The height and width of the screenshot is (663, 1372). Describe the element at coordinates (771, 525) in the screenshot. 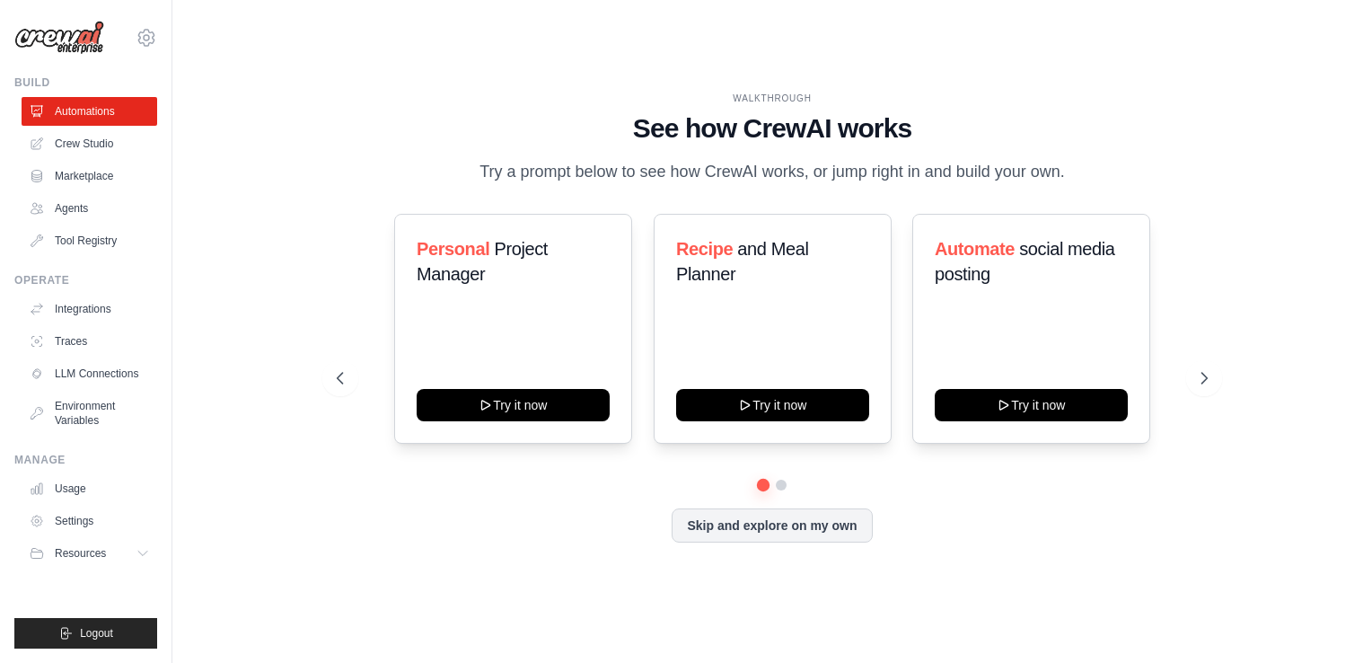

I see `button: Skip and explore on my own` at that location.